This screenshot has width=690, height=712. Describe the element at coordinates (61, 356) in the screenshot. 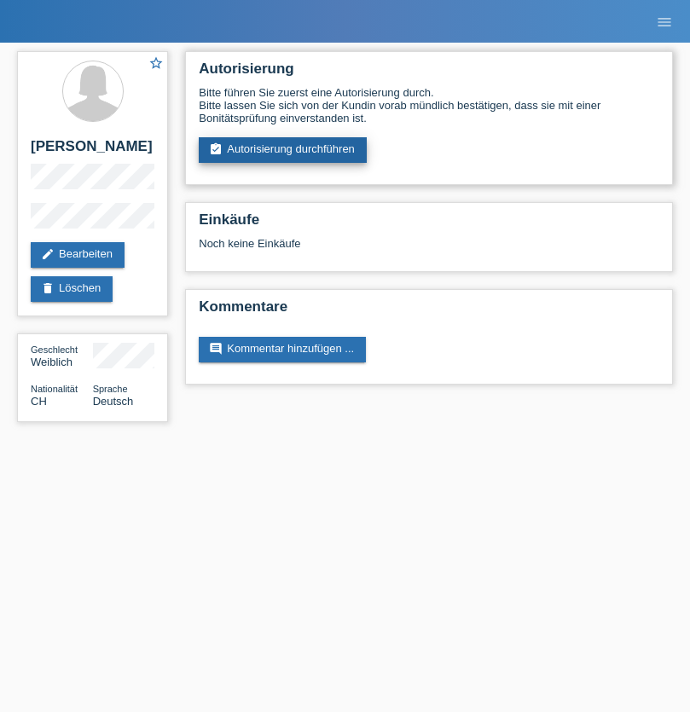

I see `div: Weiblich` at that location.